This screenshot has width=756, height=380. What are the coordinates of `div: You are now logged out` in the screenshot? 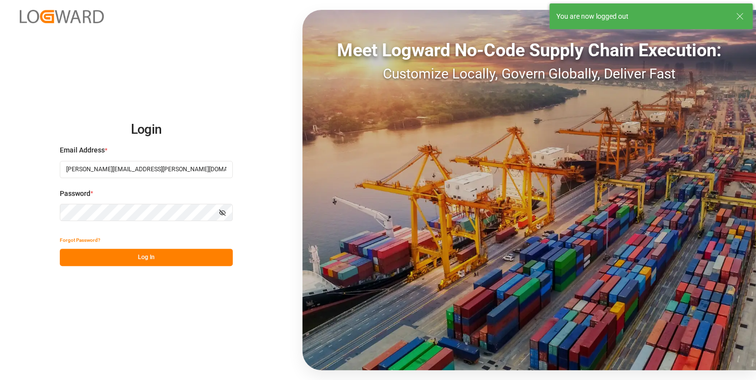 It's located at (641, 16).